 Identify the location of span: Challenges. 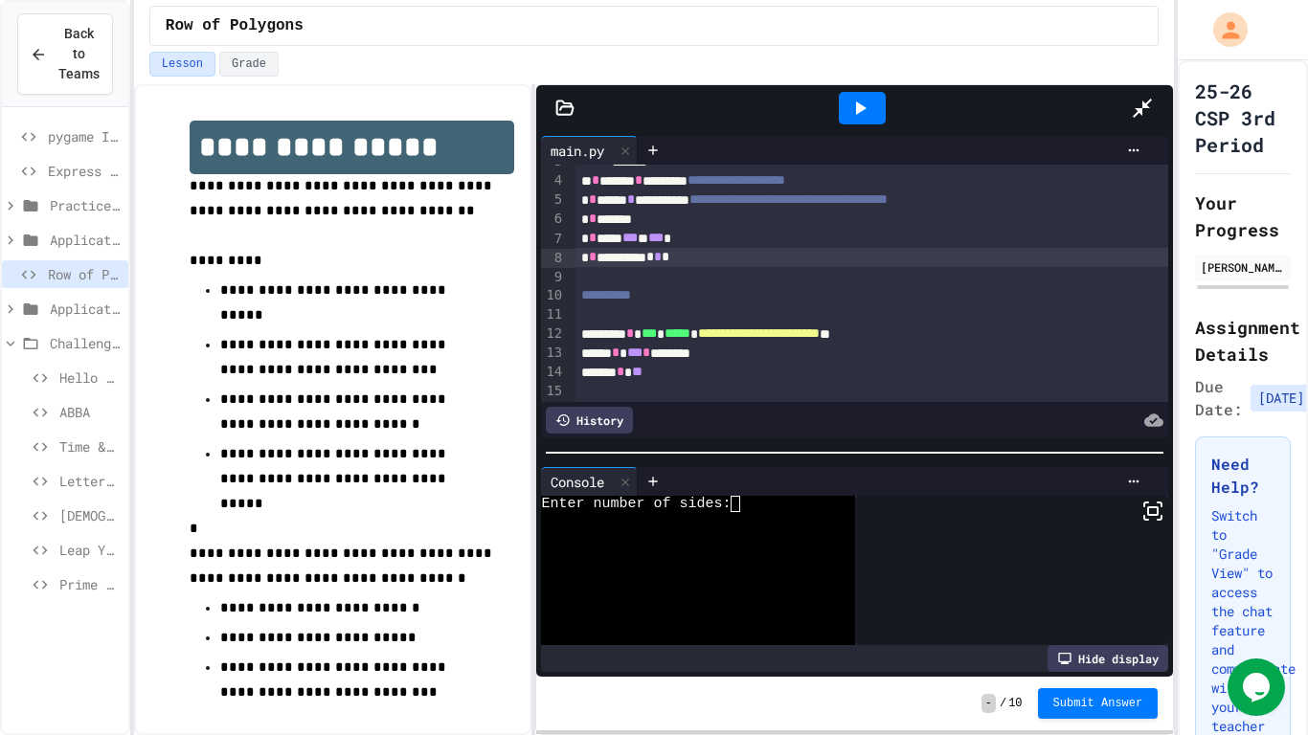
(85, 343).